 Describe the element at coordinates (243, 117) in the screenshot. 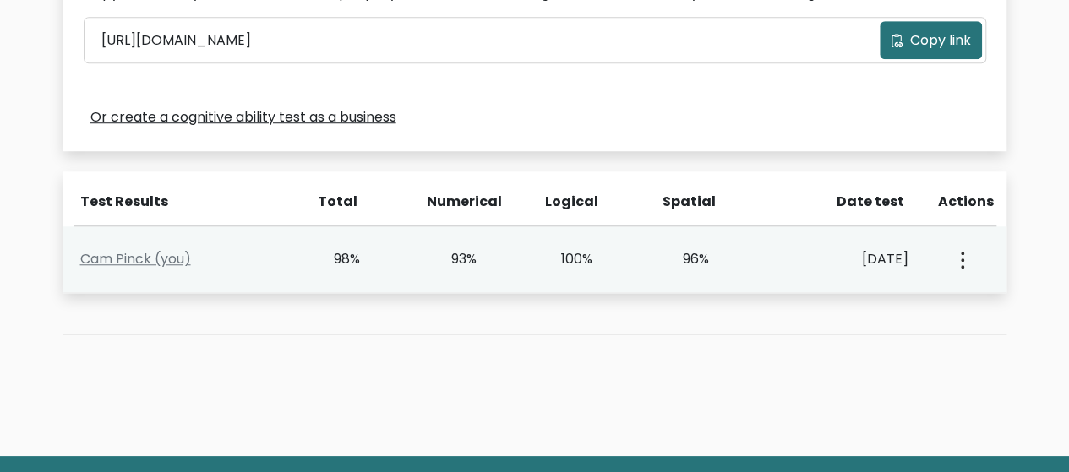

I see `a: Or create a cognitive ability test as a business` at that location.